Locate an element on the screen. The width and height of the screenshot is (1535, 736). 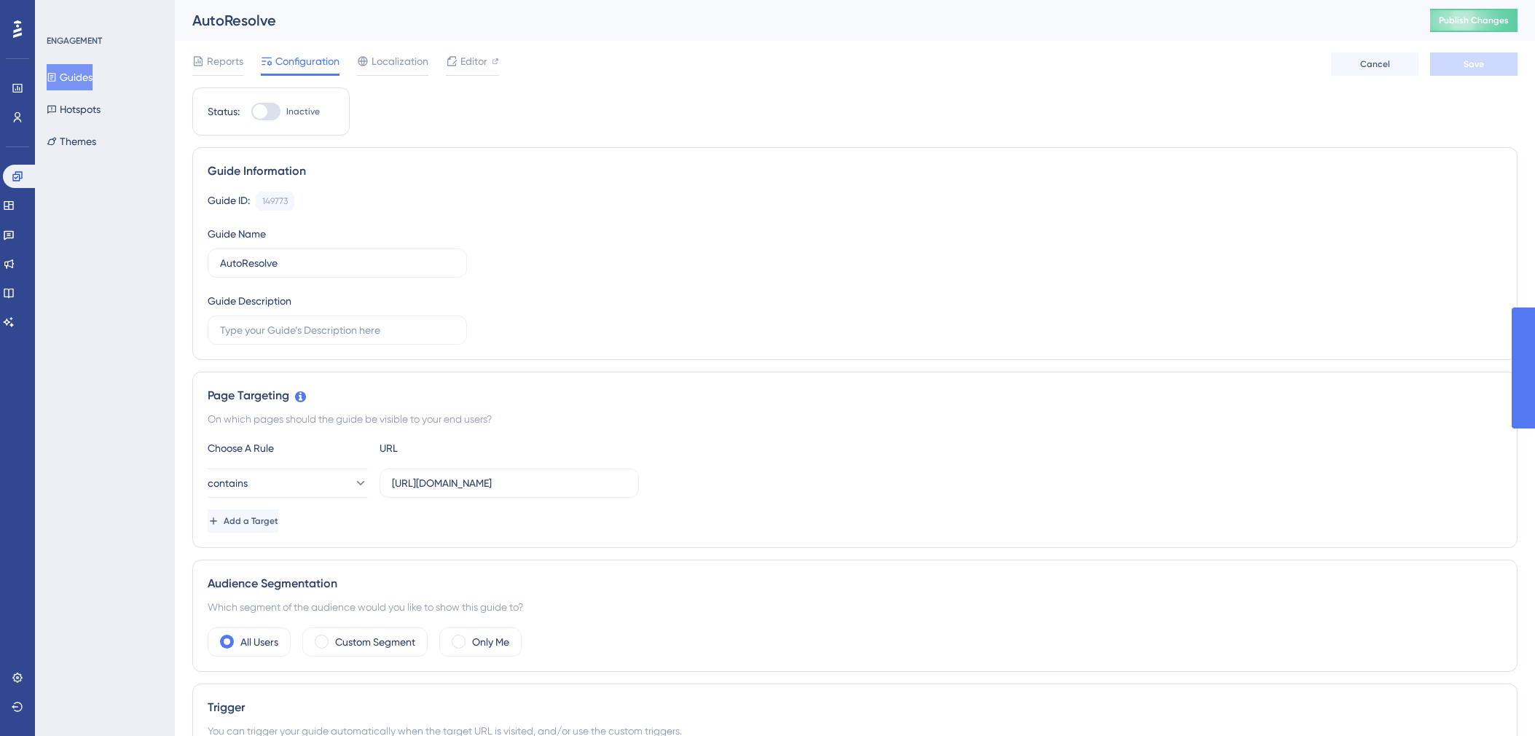
div: Guide Information is located at coordinates (854, 171).